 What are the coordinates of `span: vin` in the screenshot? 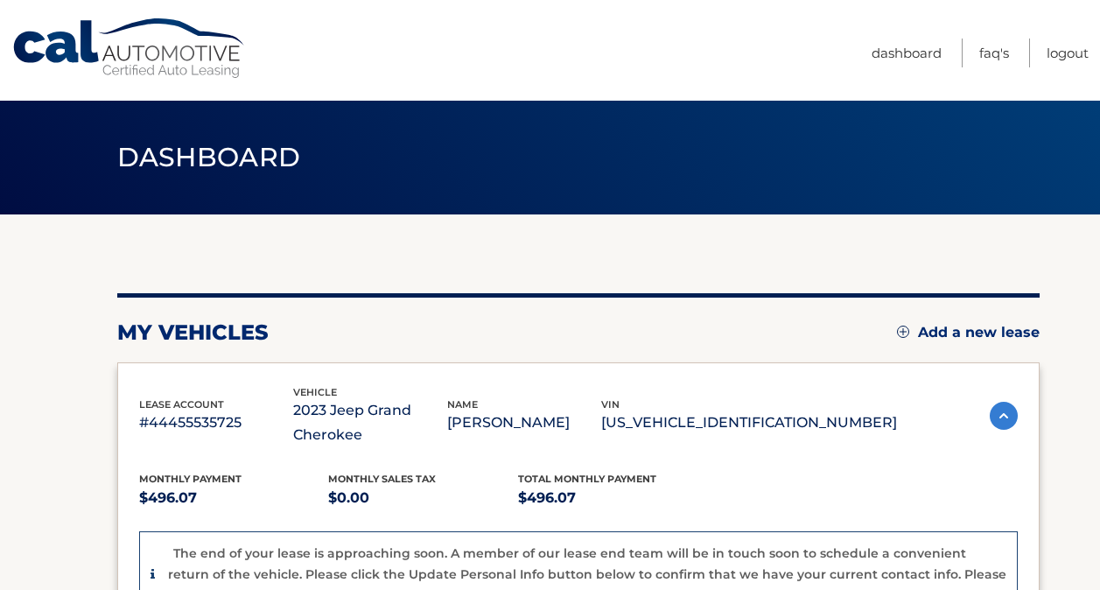 It's located at (610, 404).